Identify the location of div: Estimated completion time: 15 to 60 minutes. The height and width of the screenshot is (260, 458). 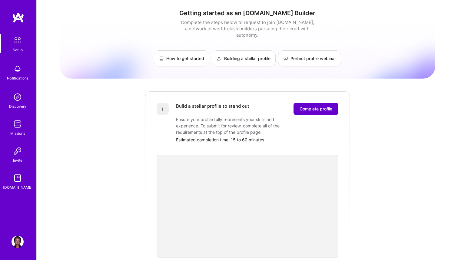
(257, 139).